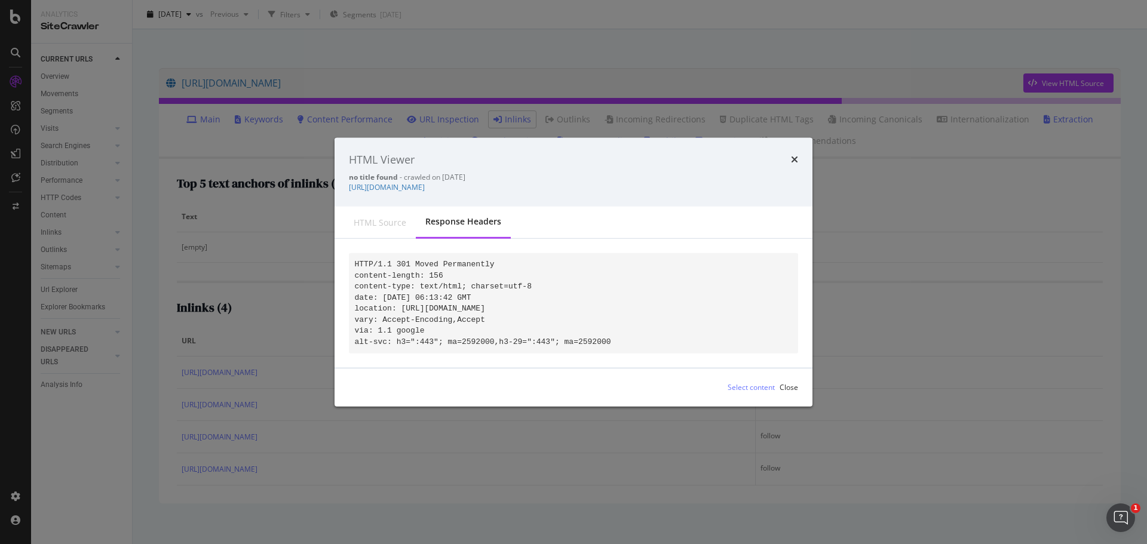 Image resolution: width=1147 pixels, height=544 pixels. Describe the element at coordinates (573, 272) in the screenshot. I see `div: modal` at that location.